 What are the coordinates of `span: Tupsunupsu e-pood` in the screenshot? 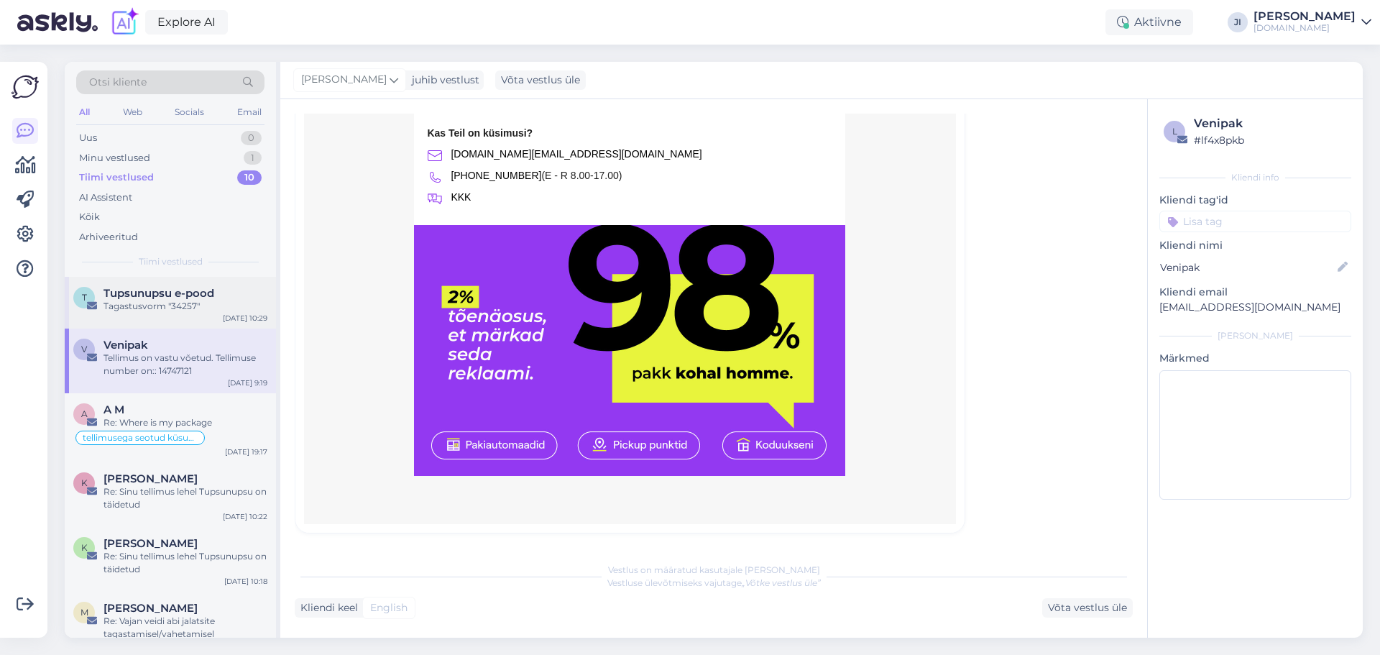 It's located at (159, 293).